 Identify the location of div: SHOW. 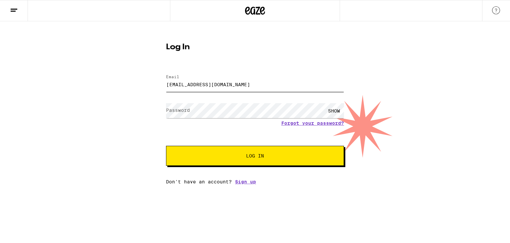
(334, 110).